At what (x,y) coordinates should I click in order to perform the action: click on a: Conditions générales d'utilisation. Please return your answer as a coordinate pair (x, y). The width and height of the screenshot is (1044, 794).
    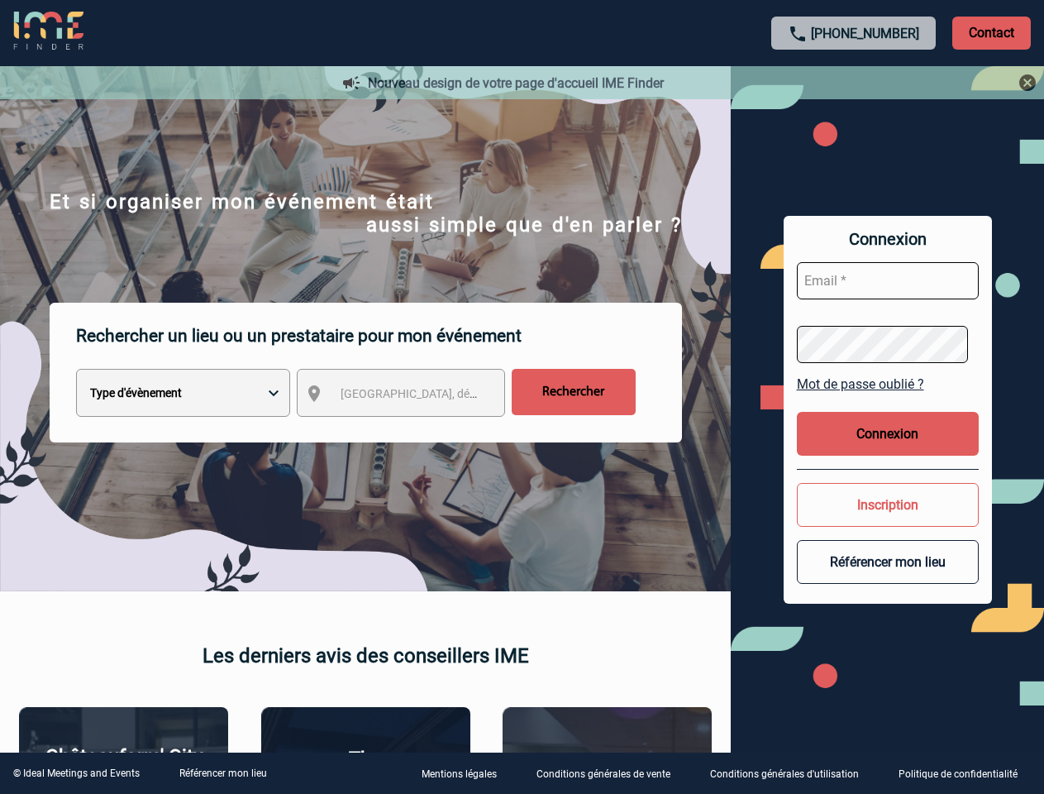
    Looking at the image, I should click on (791, 773).